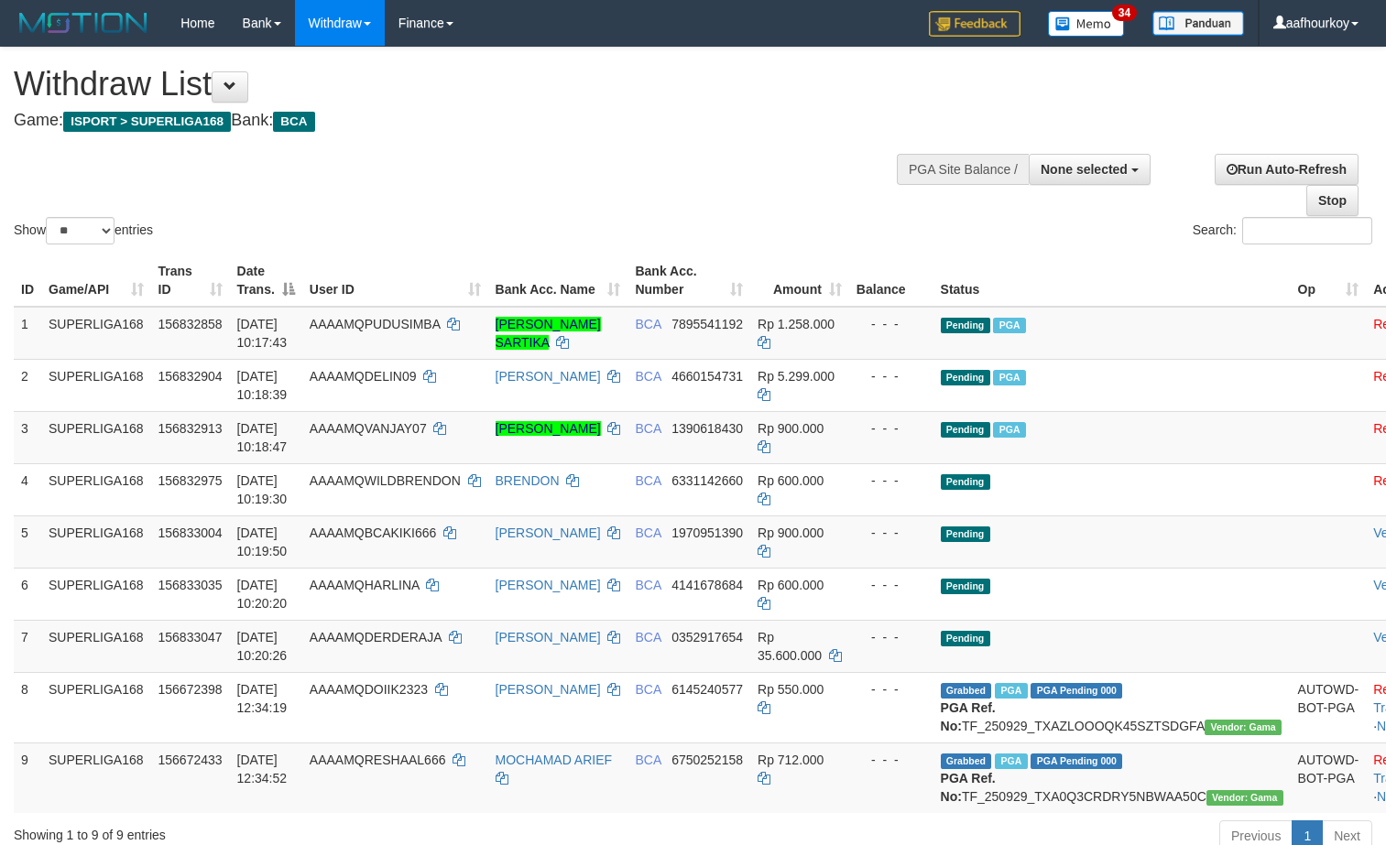 This screenshot has width=1386, height=845. What do you see at coordinates (689, 280) in the screenshot?
I see `th: Bank Acc. Number: activate to sort column ascending` at bounding box center [689, 280].